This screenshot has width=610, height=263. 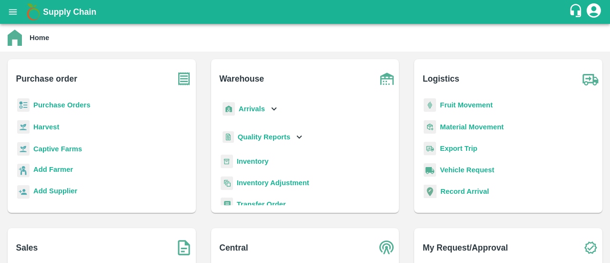 I want to click on img: farmer, so click(x=23, y=170).